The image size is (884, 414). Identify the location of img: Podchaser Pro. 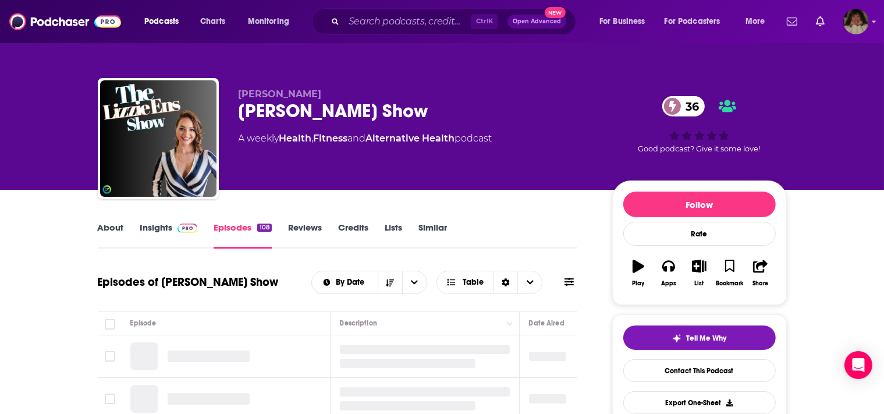
(187, 228).